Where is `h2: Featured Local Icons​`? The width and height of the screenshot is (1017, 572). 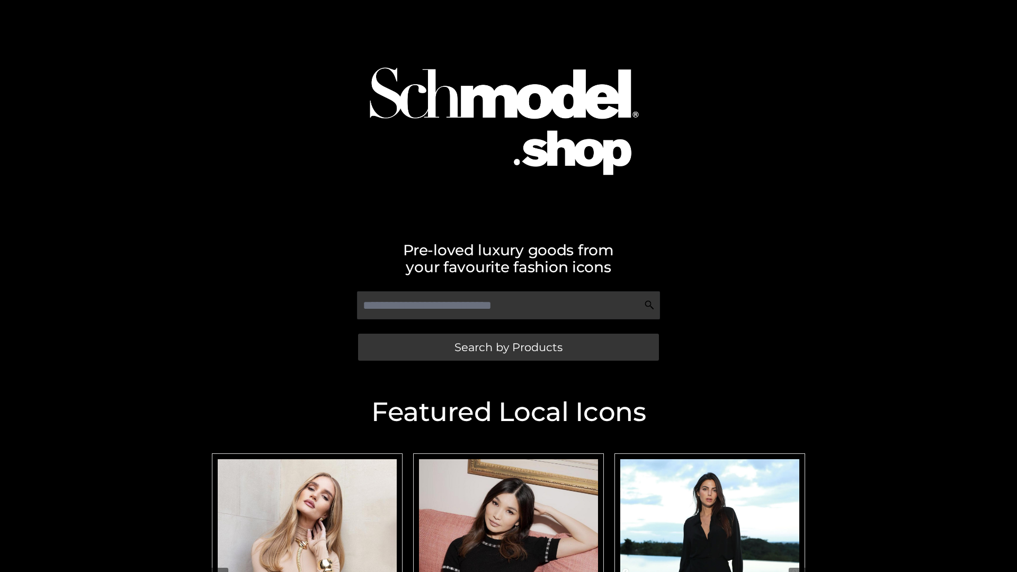
h2: Featured Local Icons​ is located at coordinates (508, 412).